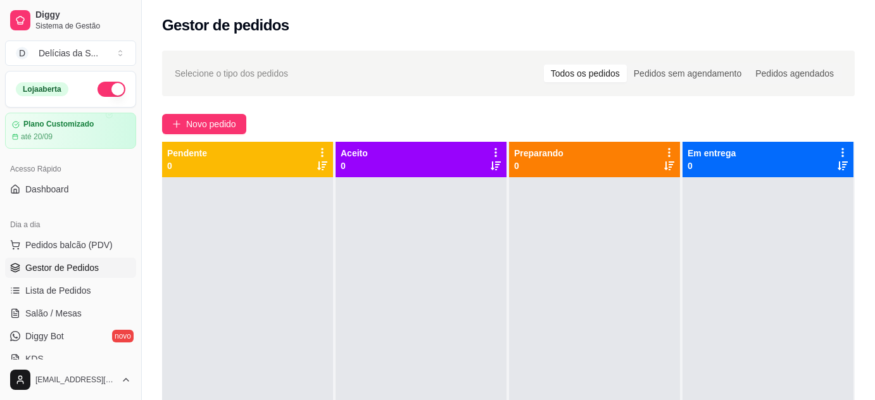  Describe the element at coordinates (711, 153) in the screenshot. I see `p: Em entrega` at that location.